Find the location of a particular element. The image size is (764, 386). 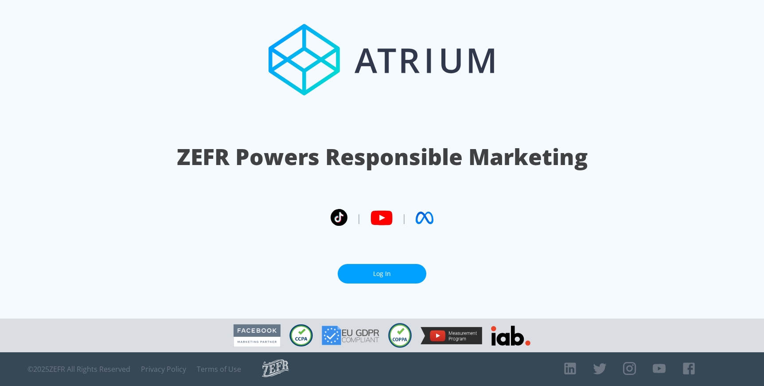

a: Log In is located at coordinates (382, 274).